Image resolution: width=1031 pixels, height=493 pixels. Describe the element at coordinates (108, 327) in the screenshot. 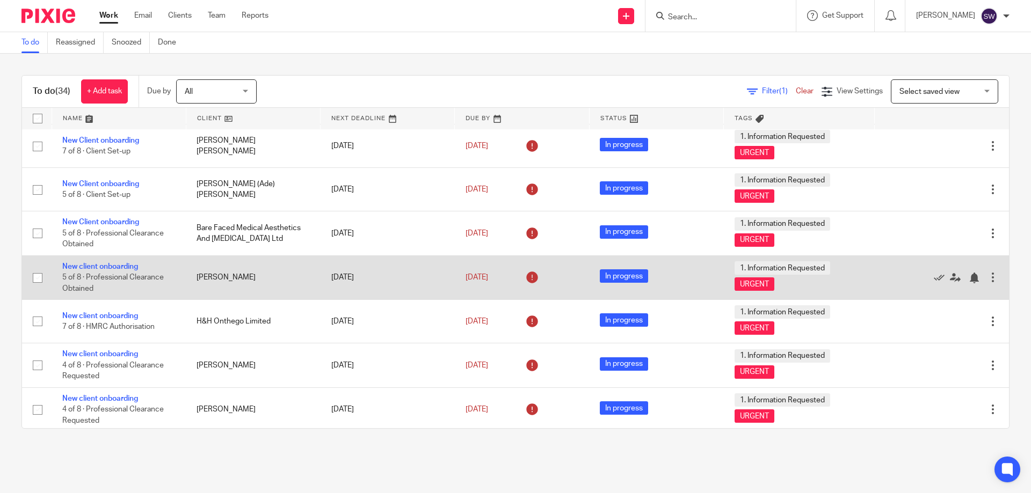

I see `span: 7 of 8 · HMRC Authorisation` at that location.